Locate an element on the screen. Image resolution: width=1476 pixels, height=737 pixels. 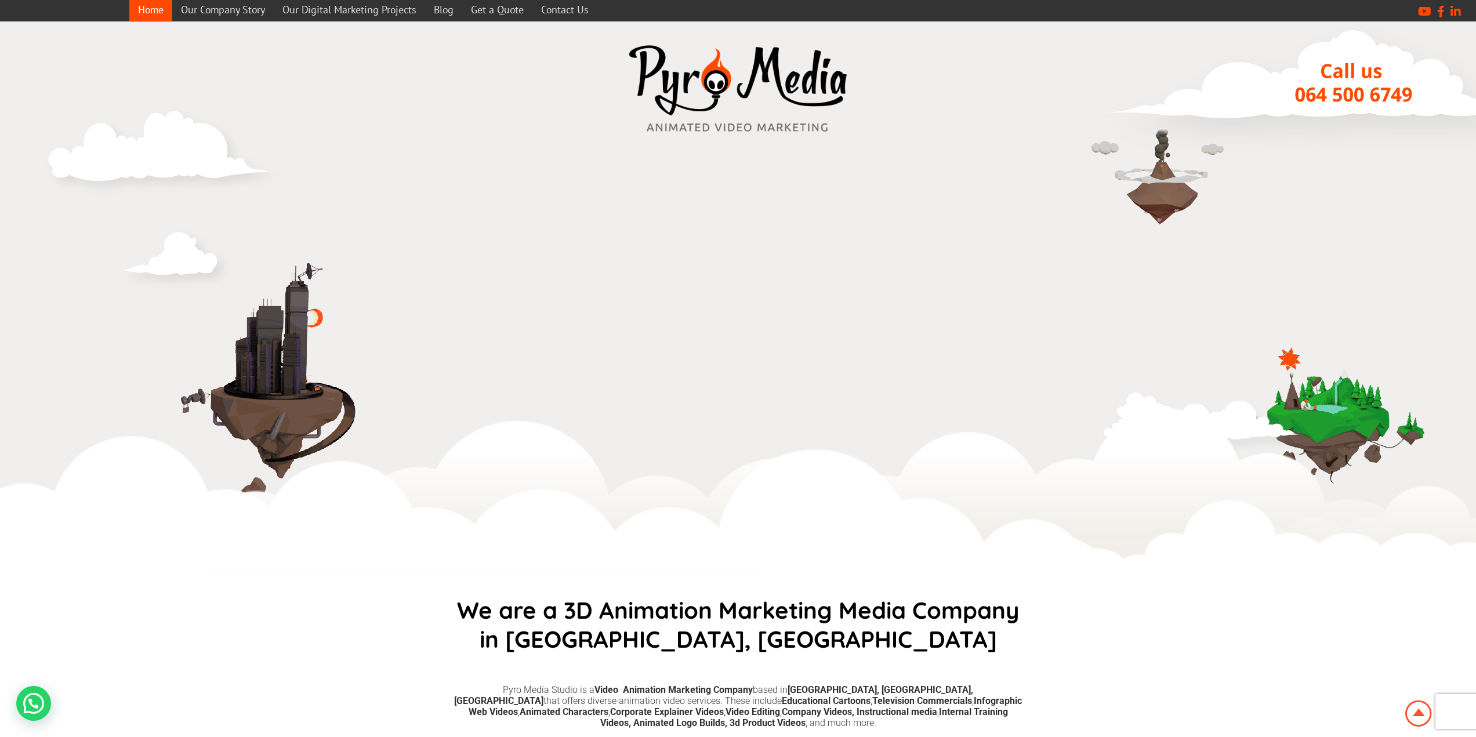
img: media company durban is located at coordinates (1159, 175).